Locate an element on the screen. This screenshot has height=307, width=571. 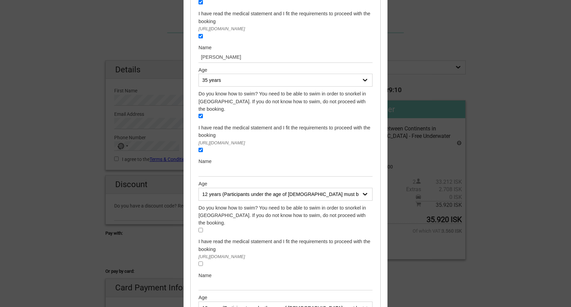
button: Open LiveChat chat widget is located at coordinates (82, 15).